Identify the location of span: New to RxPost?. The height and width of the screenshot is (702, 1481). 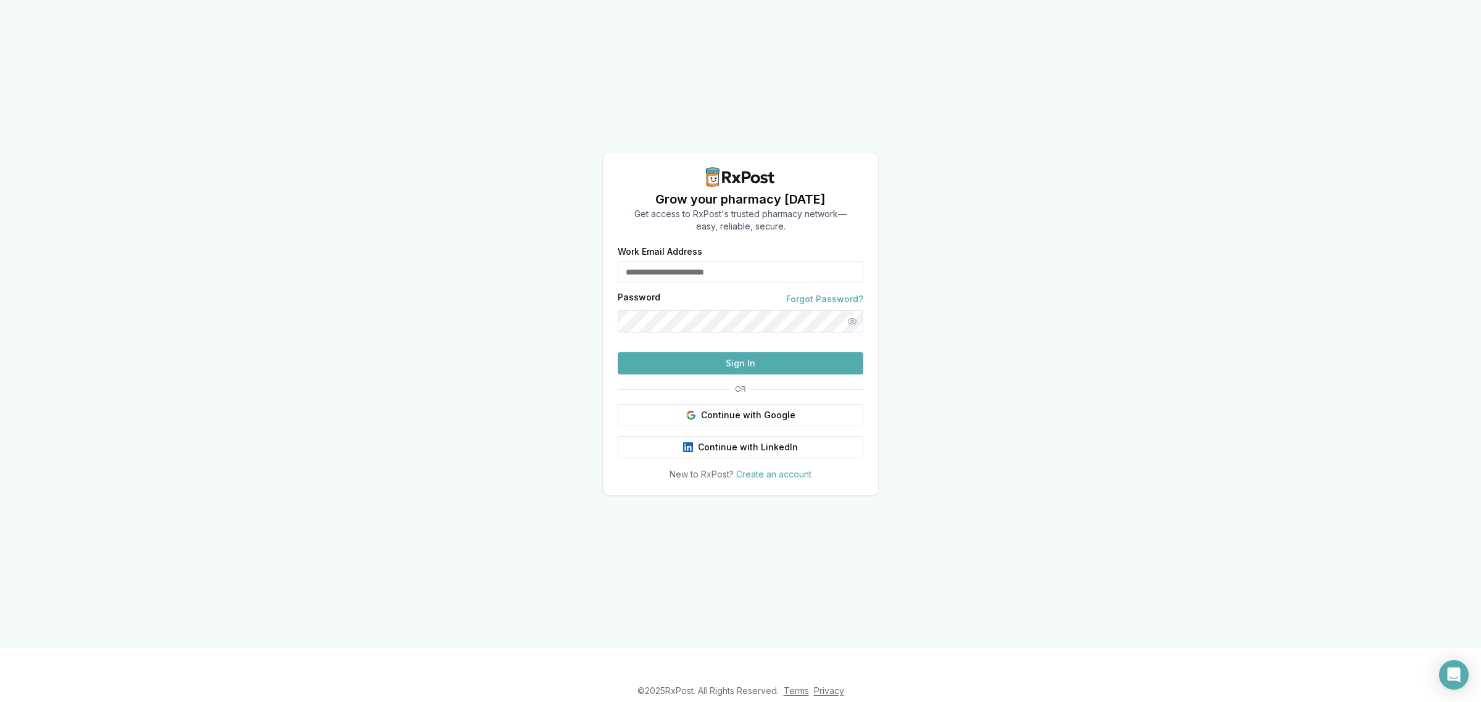
(702, 474).